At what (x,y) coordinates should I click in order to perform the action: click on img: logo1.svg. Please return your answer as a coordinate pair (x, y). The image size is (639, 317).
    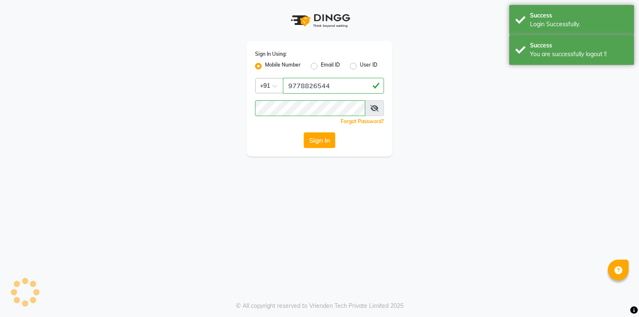
    Looking at the image, I should click on (320, 20).